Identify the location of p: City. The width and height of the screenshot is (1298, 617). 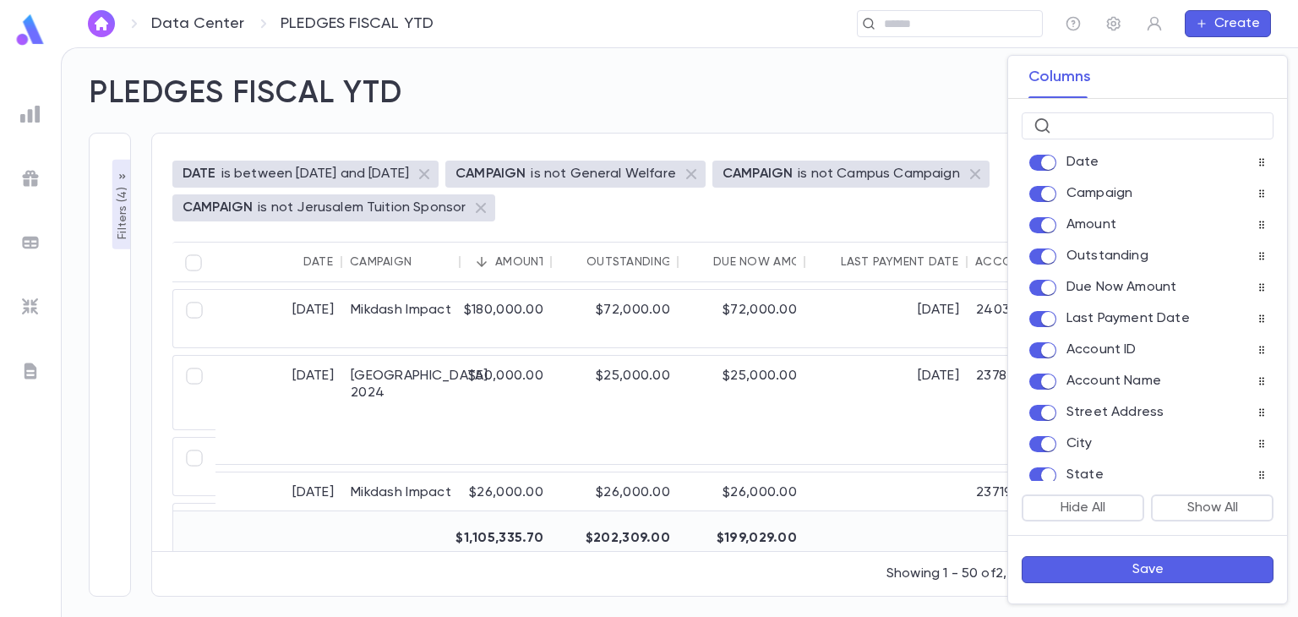
(1079, 443).